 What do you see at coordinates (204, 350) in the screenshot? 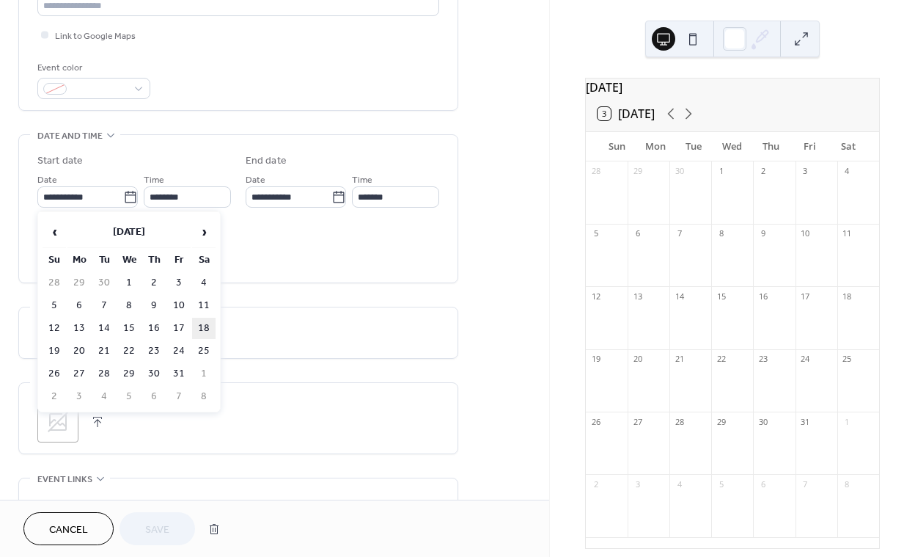
I see `td: 25` at bounding box center [204, 350].